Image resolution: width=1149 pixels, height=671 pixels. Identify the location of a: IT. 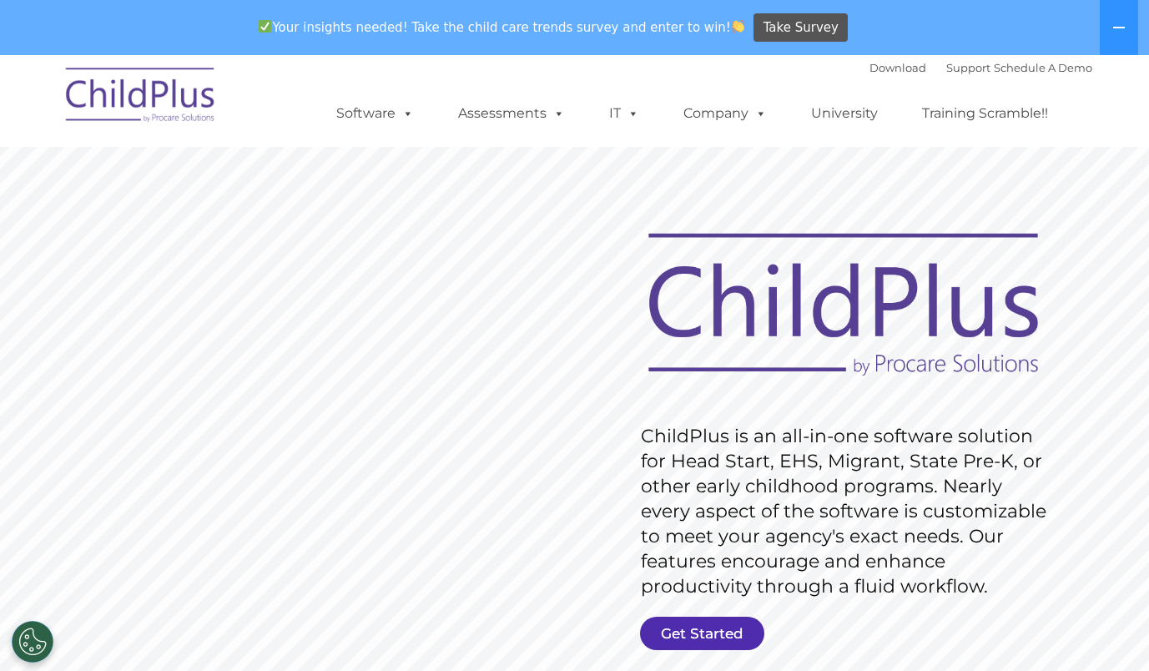
(624, 113).